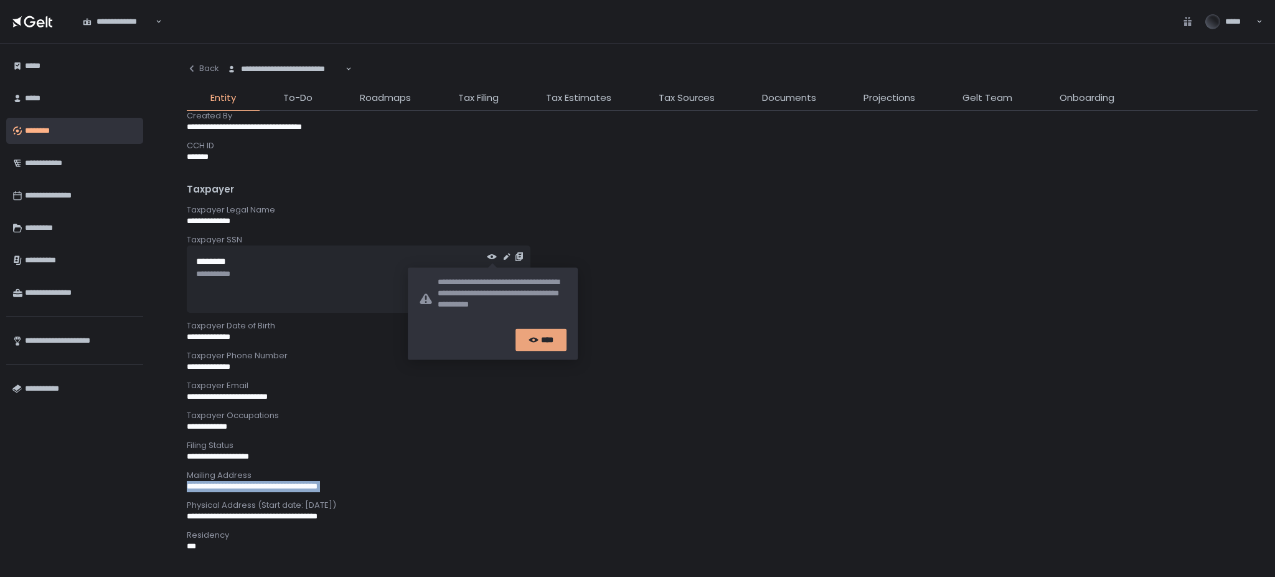  What do you see at coordinates (578, 98) in the screenshot?
I see `span: Tax Estimates` at bounding box center [578, 98].